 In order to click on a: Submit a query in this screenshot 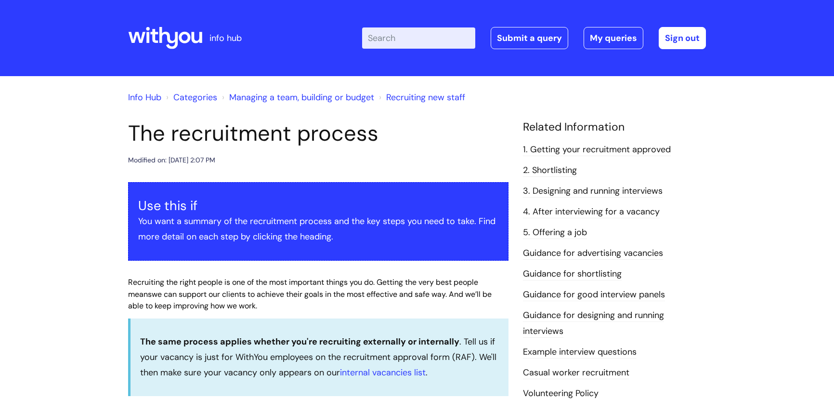, I will do `click(529, 38)`.